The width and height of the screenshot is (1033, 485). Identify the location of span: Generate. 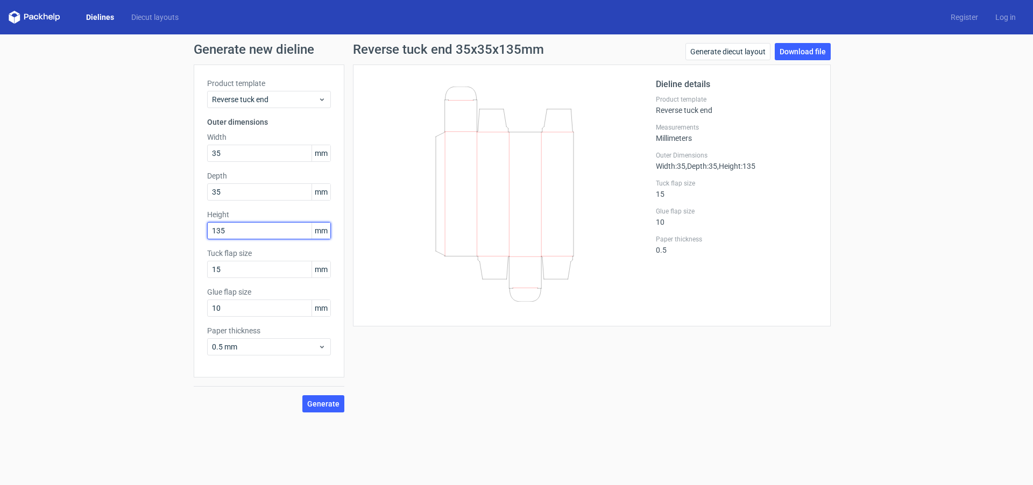
(323, 404).